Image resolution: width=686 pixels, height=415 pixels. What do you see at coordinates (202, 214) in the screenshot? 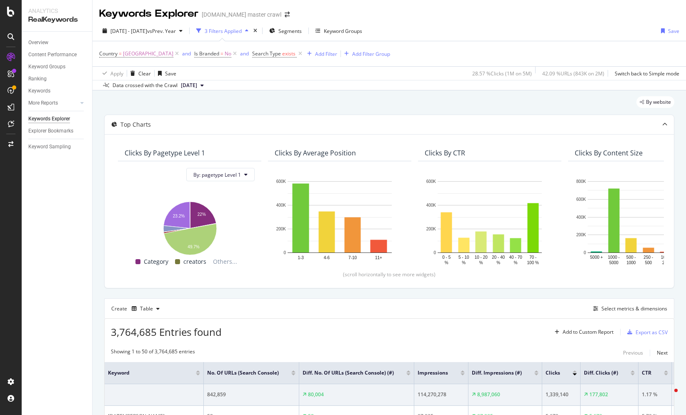
I see `text: 22%` at bounding box center [202, 214].